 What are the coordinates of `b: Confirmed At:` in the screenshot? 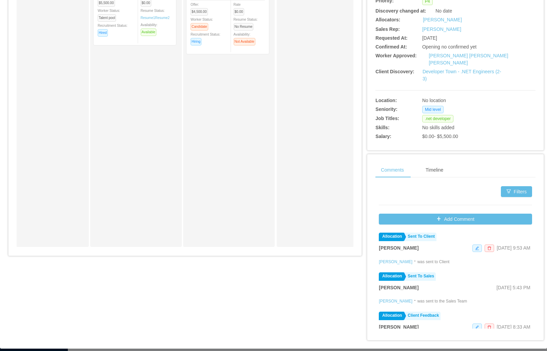 It's located at (391, 47).